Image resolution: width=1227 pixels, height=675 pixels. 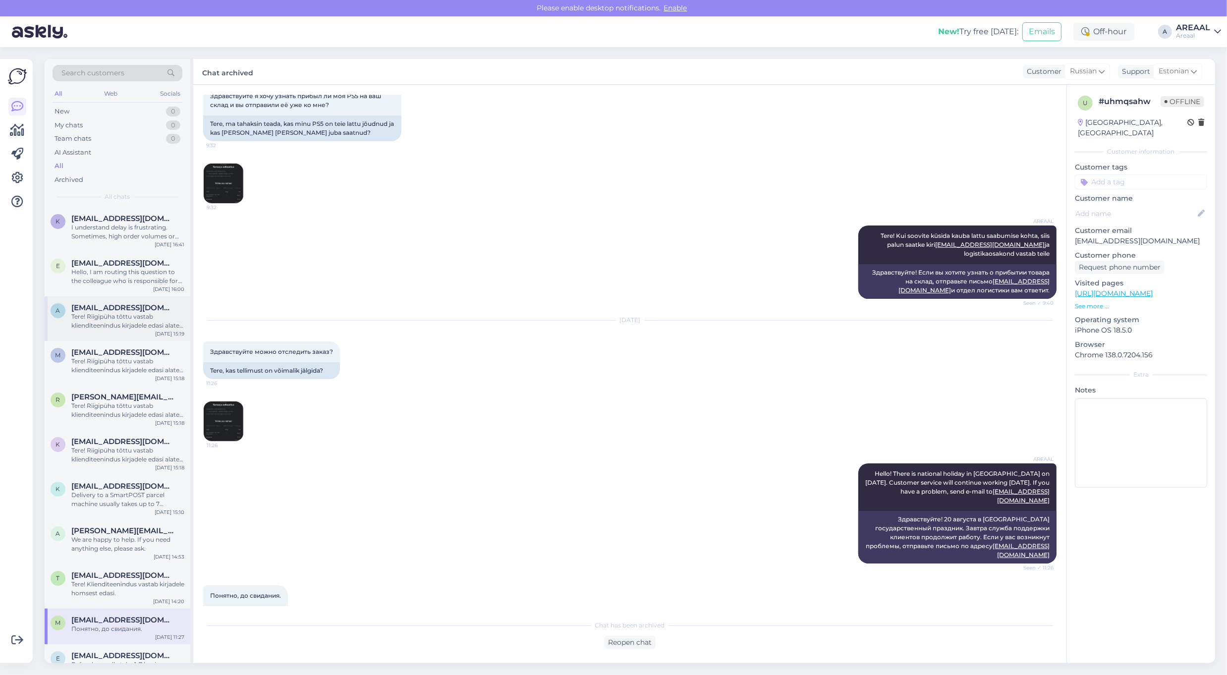 I want to click on p: Chrome 138.0.7204.156, so click(x=1141, y=355).